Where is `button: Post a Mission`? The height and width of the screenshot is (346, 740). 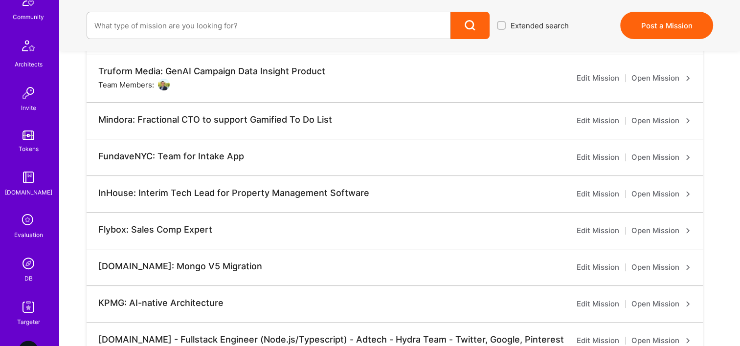 button: Post a Mission is located at coordinates (666, 25).